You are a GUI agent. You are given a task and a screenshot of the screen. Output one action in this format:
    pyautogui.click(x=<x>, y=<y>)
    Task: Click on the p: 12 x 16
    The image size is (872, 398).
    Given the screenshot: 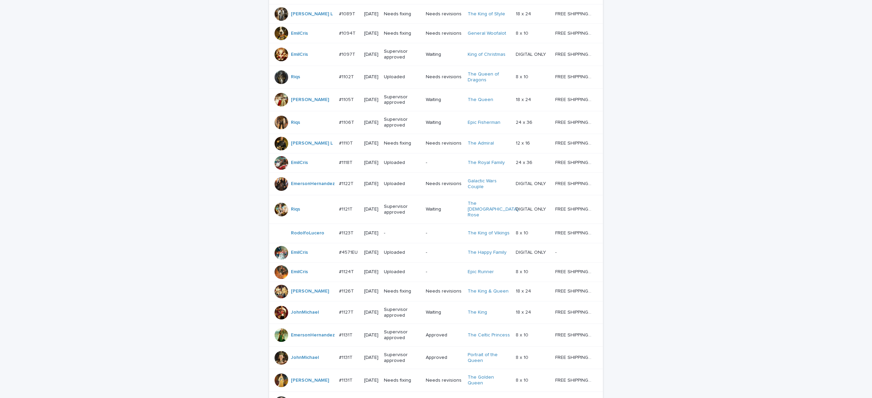 What is the action you would take?
    pyautogui.click(x=523, y=143)
    